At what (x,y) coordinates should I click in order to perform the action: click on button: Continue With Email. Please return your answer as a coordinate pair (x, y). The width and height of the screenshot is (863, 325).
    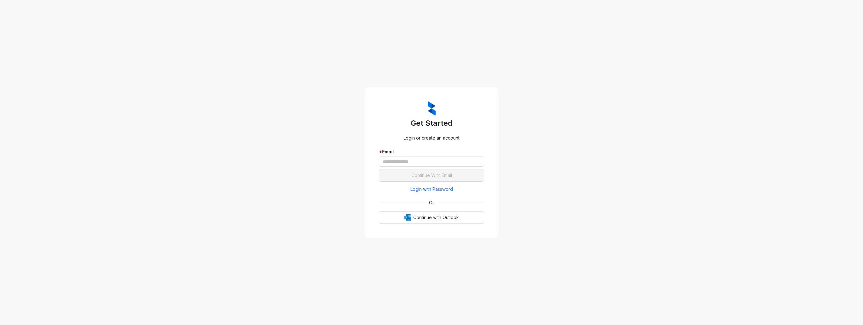
    Looking at the image, I should click on (431, 175).